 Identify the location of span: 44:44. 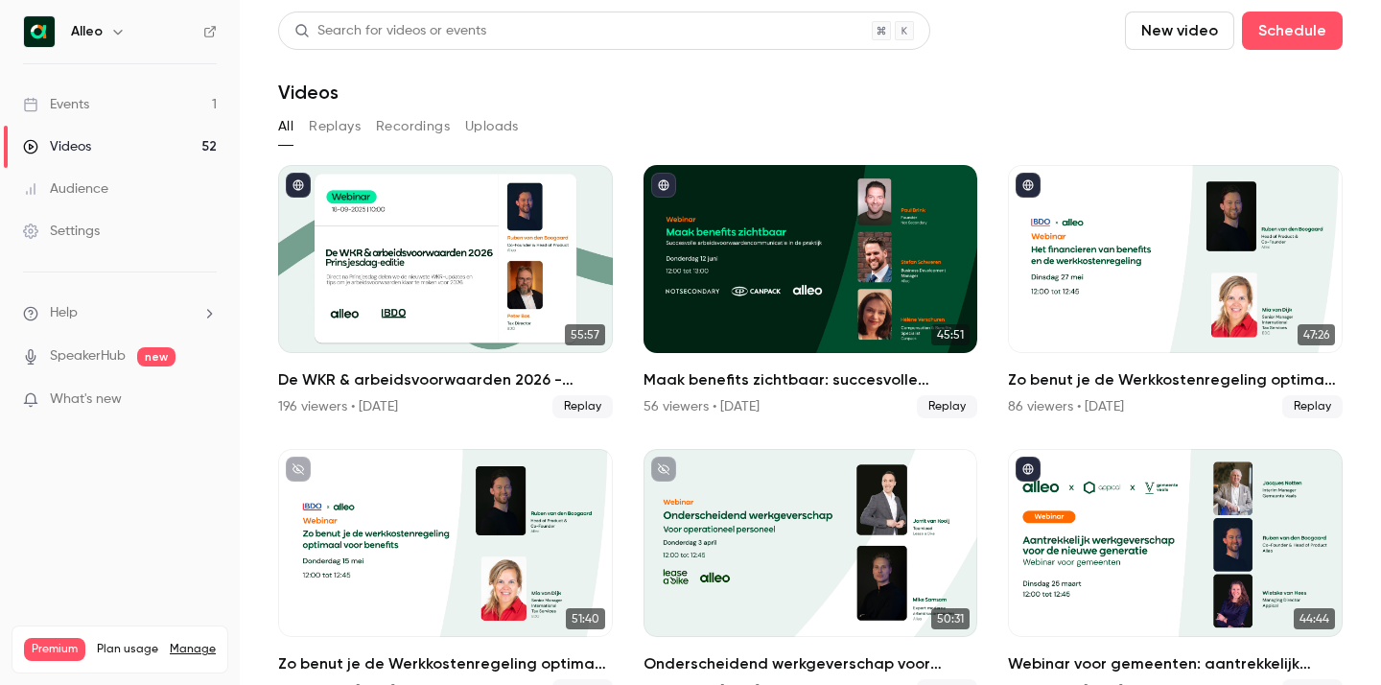
(1314, 619).